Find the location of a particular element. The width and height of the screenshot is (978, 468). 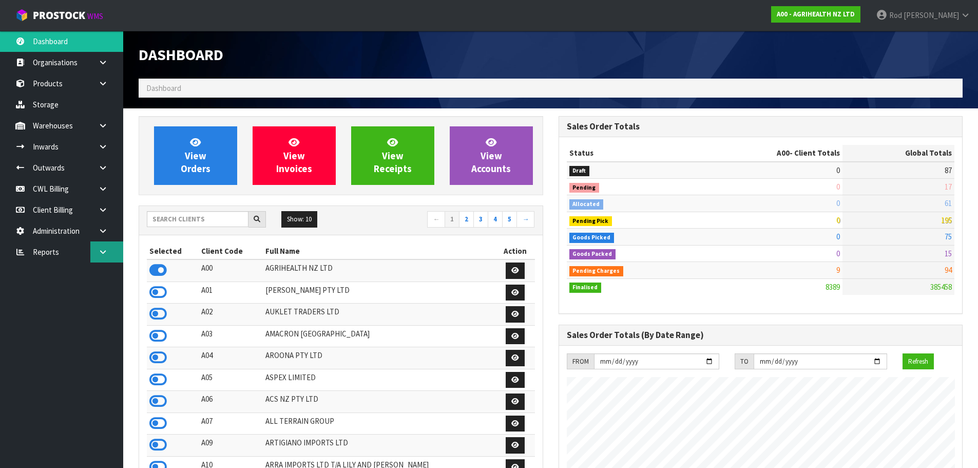

td: ARTIGIANO IMPORTS LTD is located at coordinates (379, 445).